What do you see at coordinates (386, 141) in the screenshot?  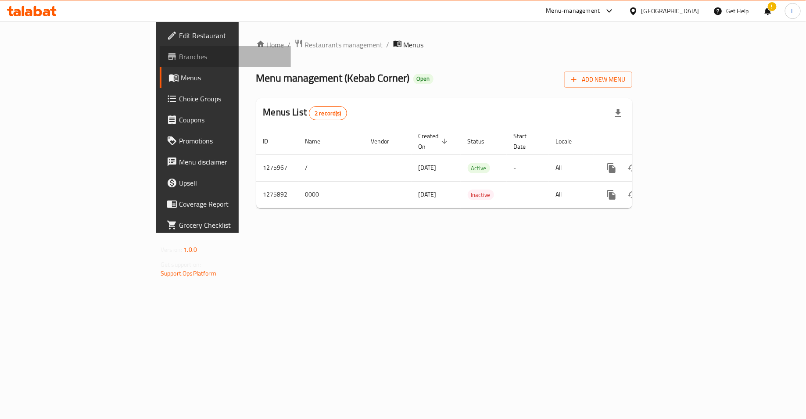 I see `span: Vendor` at bounding box center [386, 141].